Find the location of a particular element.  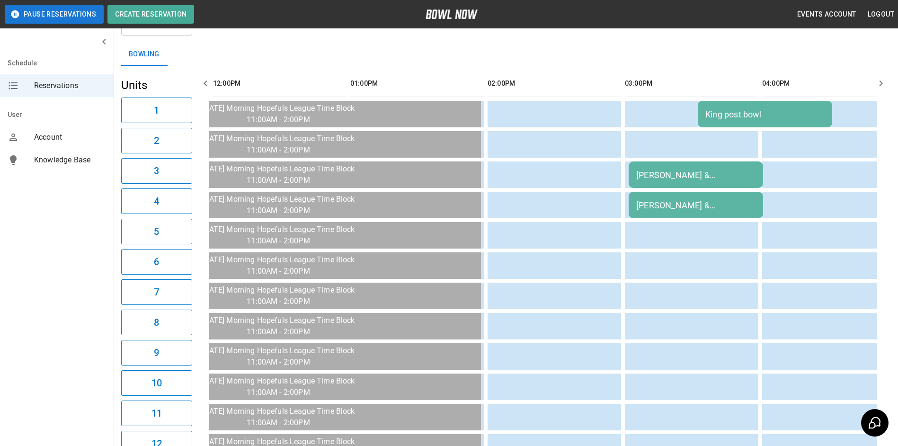

th: 02:00PM is located at coordinates (554, 83).